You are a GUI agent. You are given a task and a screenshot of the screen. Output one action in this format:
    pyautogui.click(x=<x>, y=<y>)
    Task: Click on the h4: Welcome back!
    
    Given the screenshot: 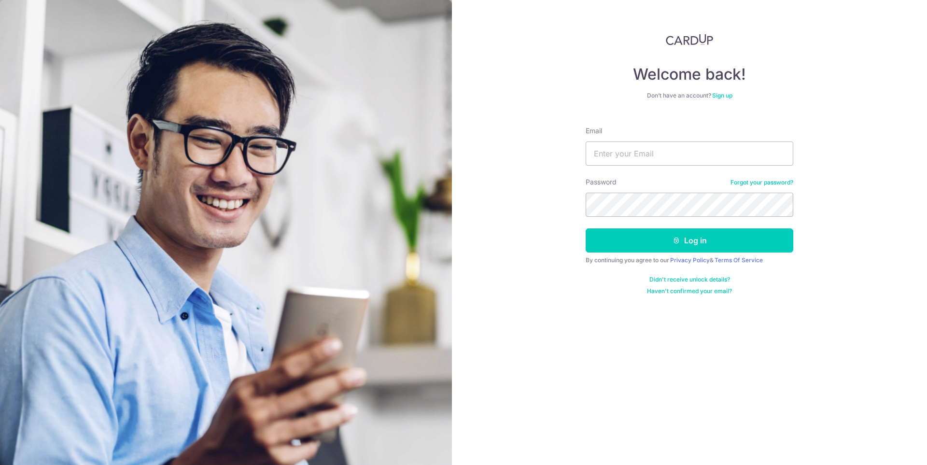 What is the action you would take?
    pyautogui.click(x=690, y=74)
    